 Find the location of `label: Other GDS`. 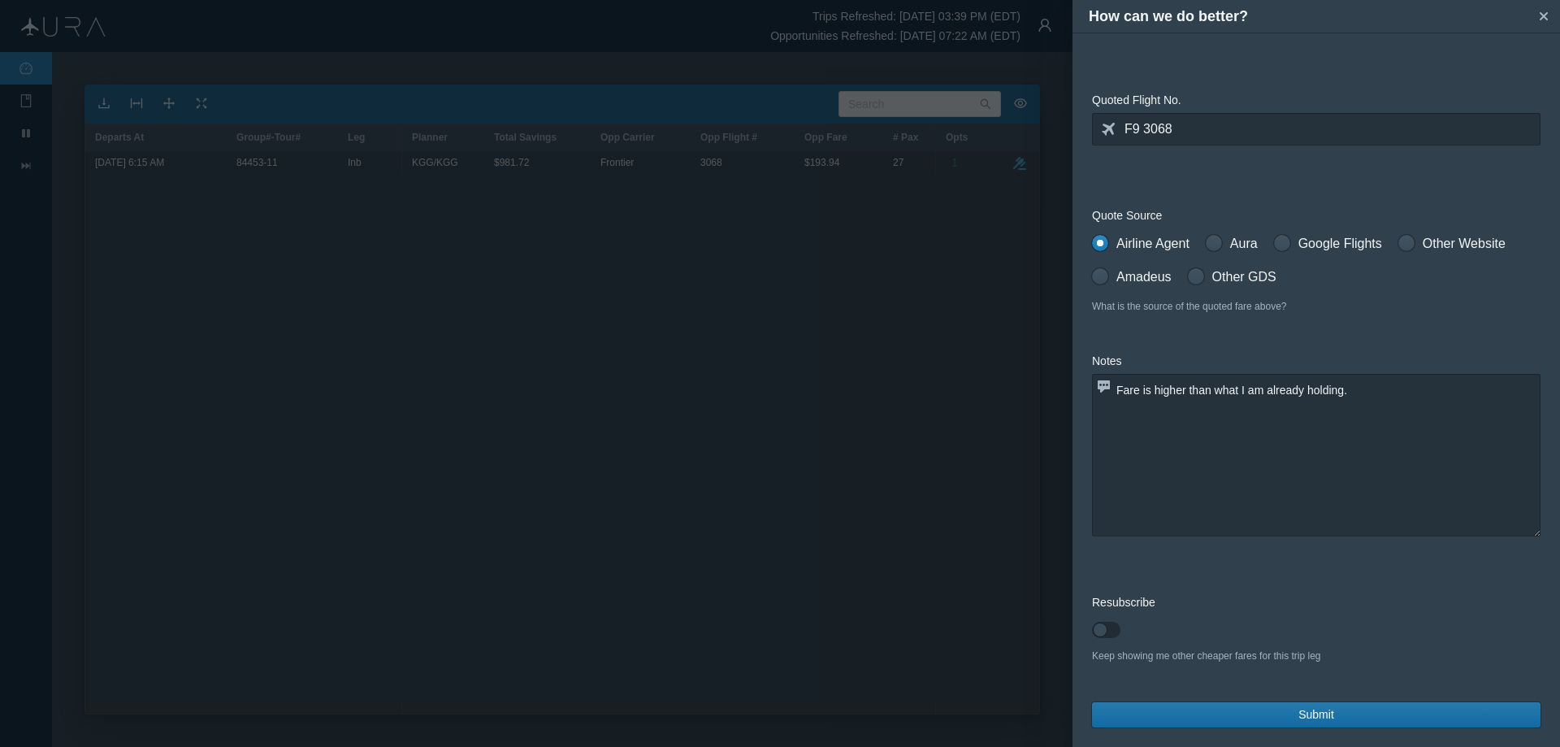

label: Other GDS is located at coordinates (1232, 277).